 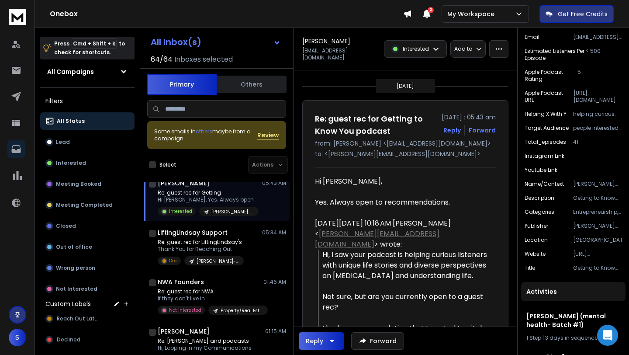 I want to click on p: Out of office, so click(x=74, y=247).